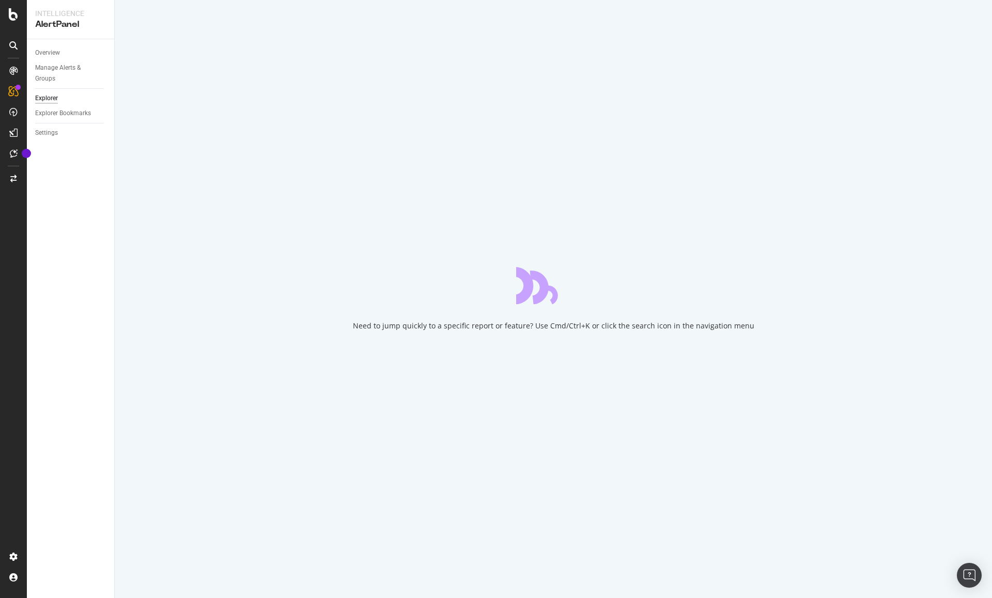  Describe the element at coordinates (26, 153) in the screenshot. I see `div: Tooltip anchor` at that location.